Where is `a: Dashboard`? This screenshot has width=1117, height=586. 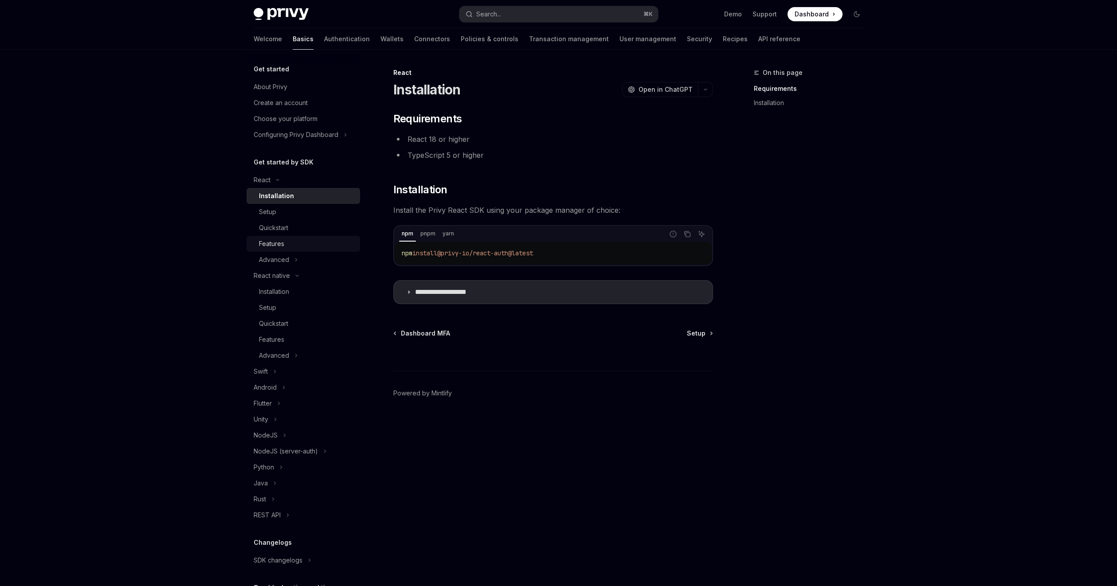 a: Dashboard is located at coordinates (815, 14).